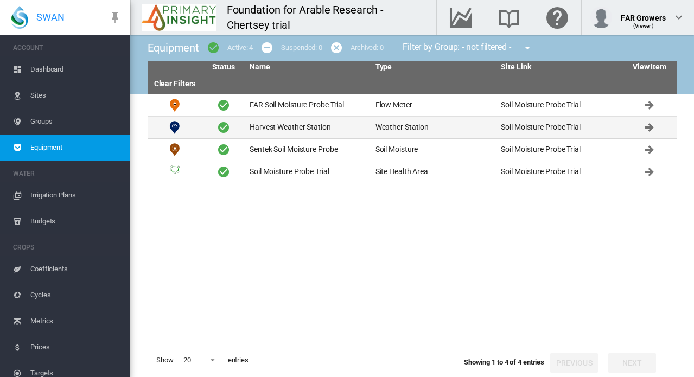 The height and width of the screenshot is (377, 694). I want to click on a: Clear Filters, so click(175, 84).